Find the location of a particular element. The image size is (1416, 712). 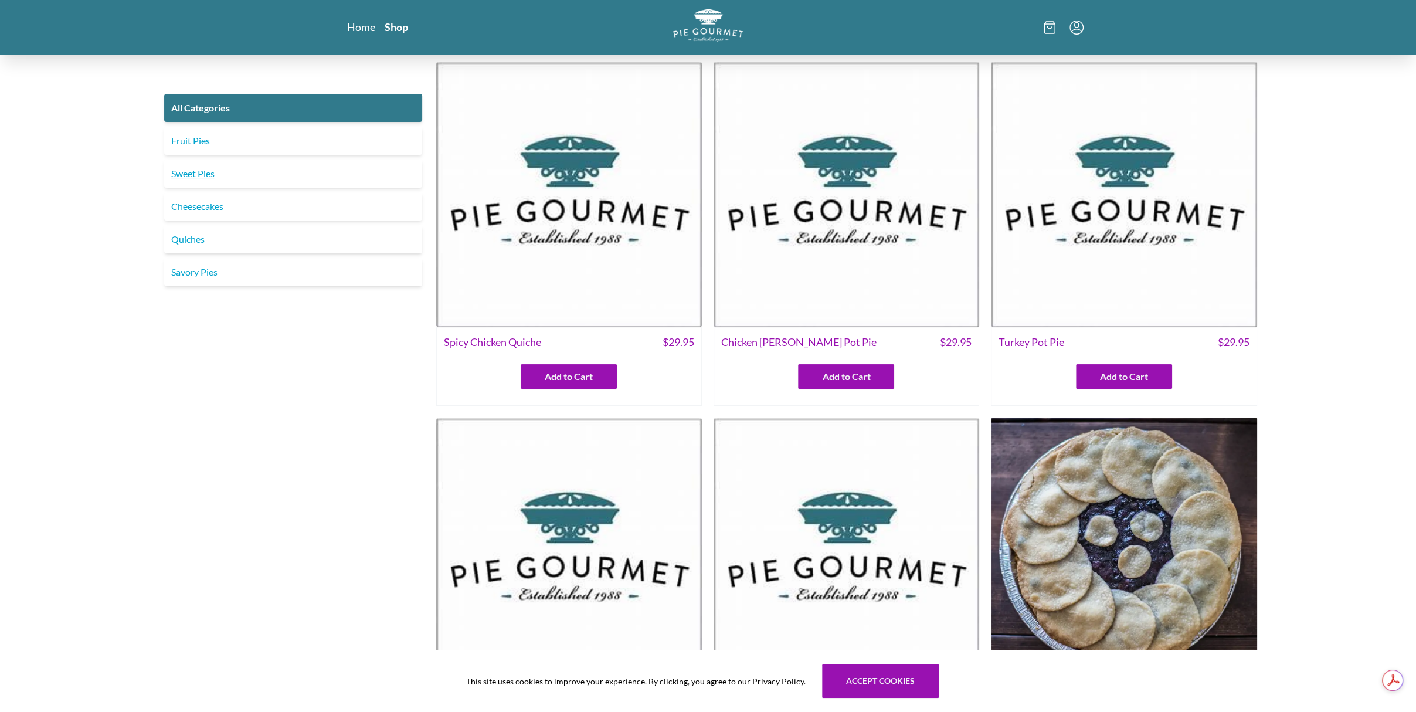

button: Menu is located at coordinates (1077, 28).